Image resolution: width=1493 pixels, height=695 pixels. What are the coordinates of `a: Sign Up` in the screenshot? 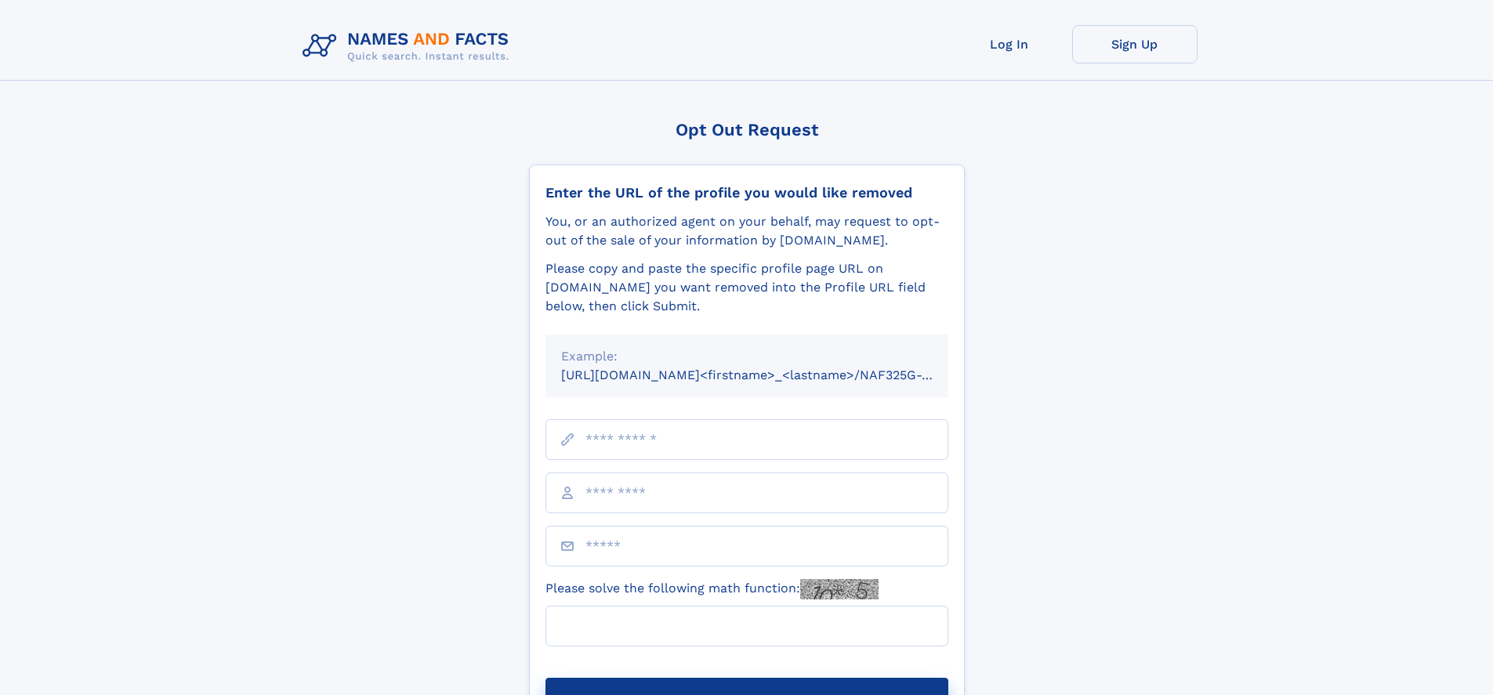 It's located at (1135, 44).